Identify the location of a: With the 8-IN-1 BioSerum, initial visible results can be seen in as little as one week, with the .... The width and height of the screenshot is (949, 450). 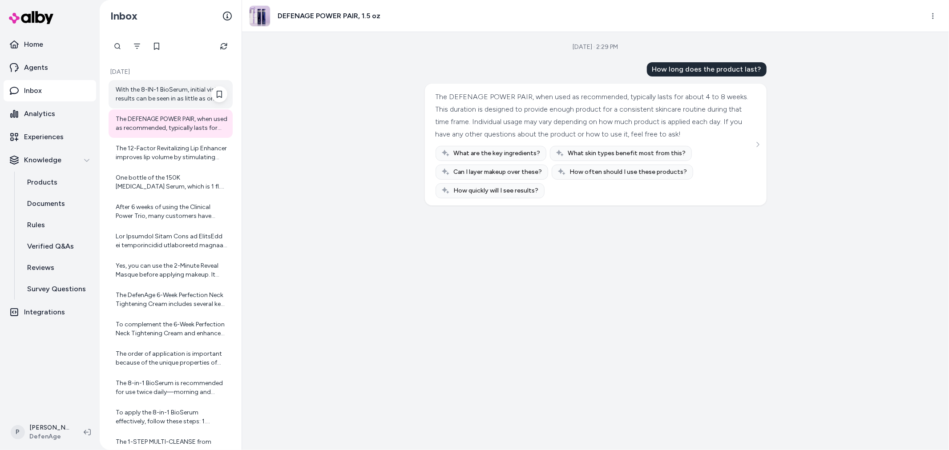
(170, 94).